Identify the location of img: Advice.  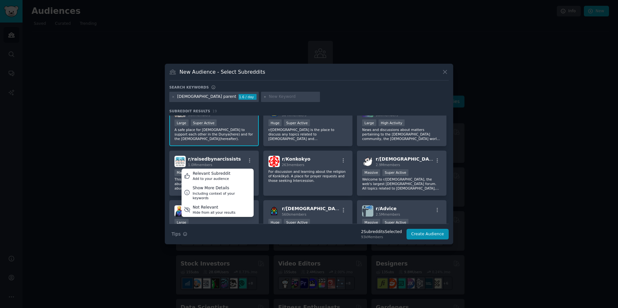
(367, 211).